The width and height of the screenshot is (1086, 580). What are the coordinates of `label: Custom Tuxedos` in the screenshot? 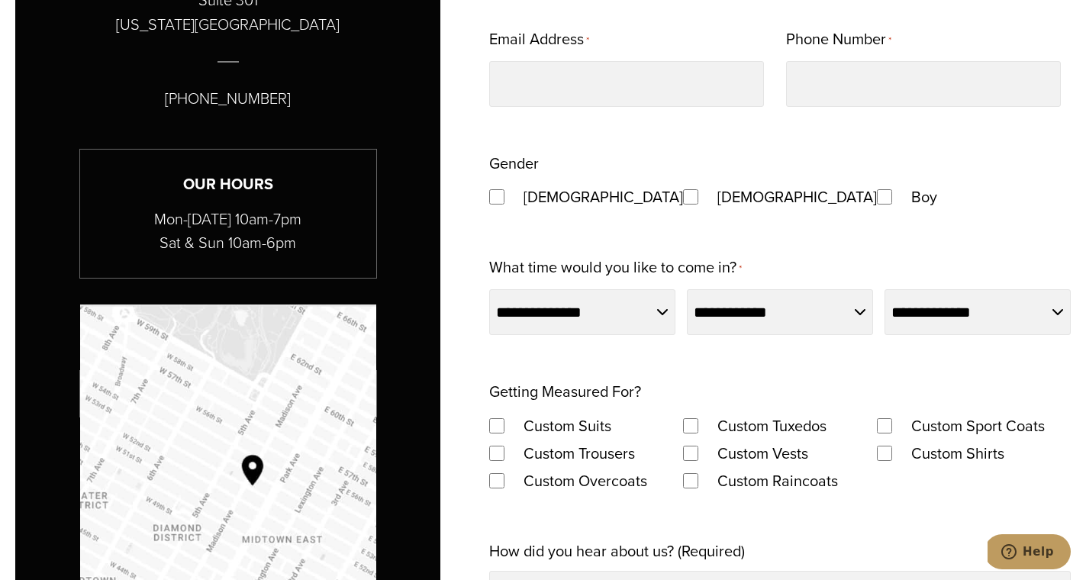 It's located at (771, 426).